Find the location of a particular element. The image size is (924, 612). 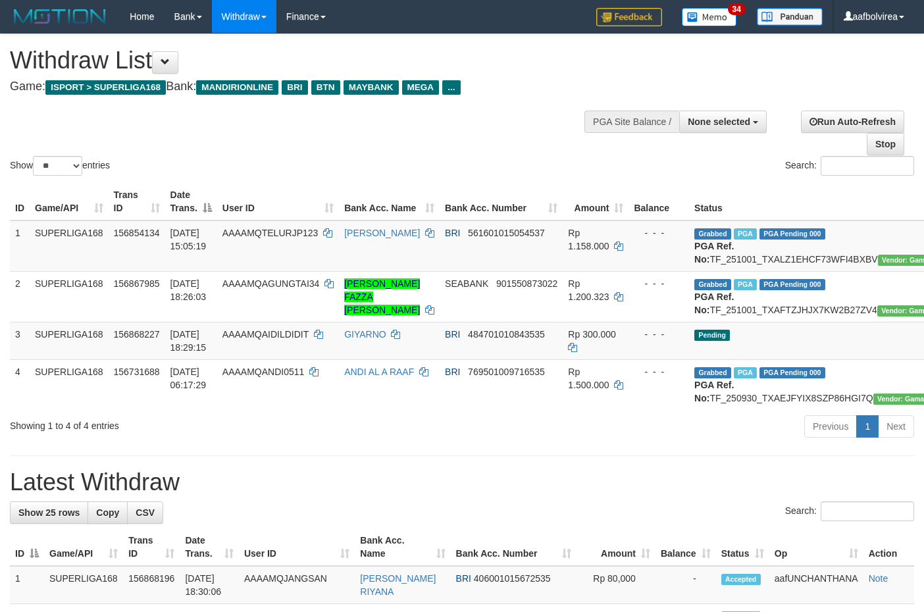

span: BTN is located at coordinates (326, 88).